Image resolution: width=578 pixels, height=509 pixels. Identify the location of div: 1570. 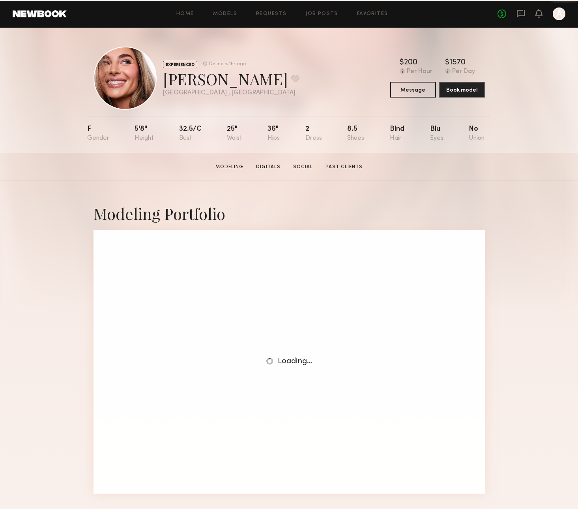
(457, 63).